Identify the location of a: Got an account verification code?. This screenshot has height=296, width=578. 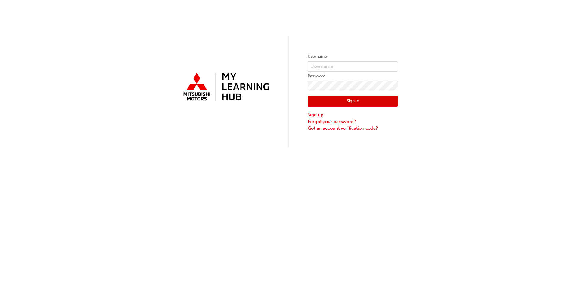
(353, 128).